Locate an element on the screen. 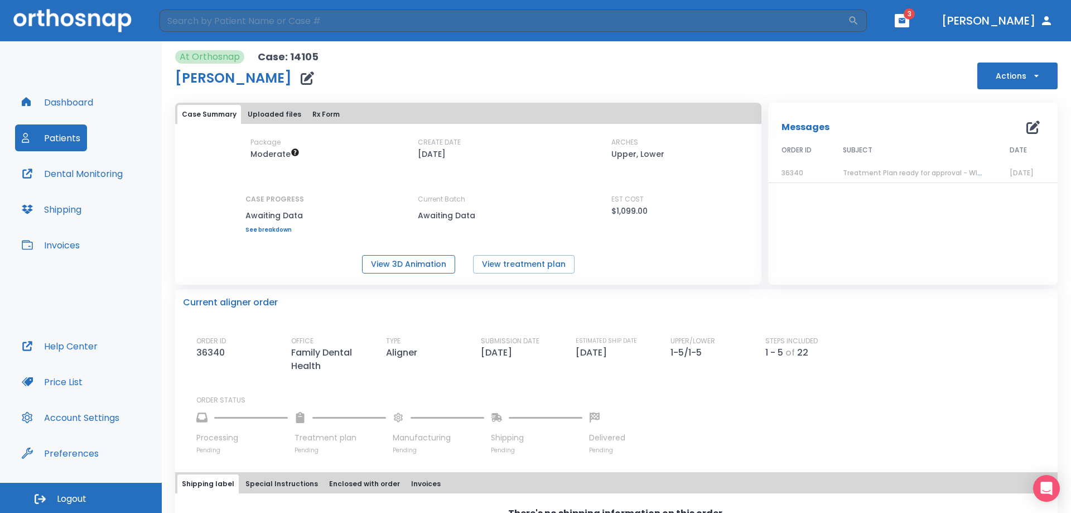  a: Price List is located at coordinates (52, 382).